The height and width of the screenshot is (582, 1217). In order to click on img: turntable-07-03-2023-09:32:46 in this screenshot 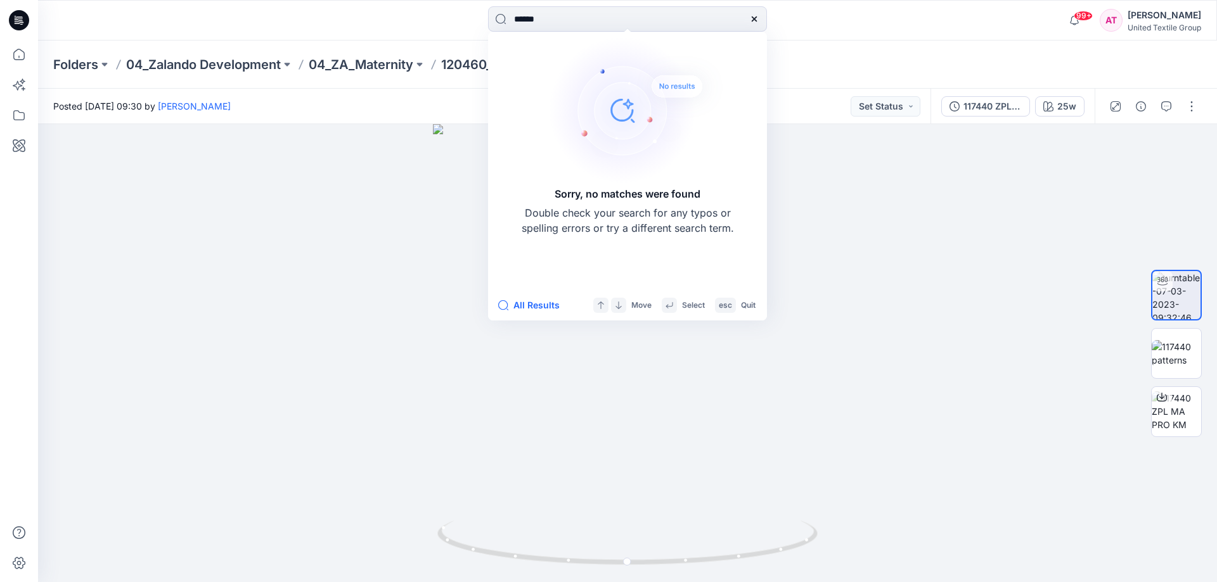, I will do `click(1176, 295)`.